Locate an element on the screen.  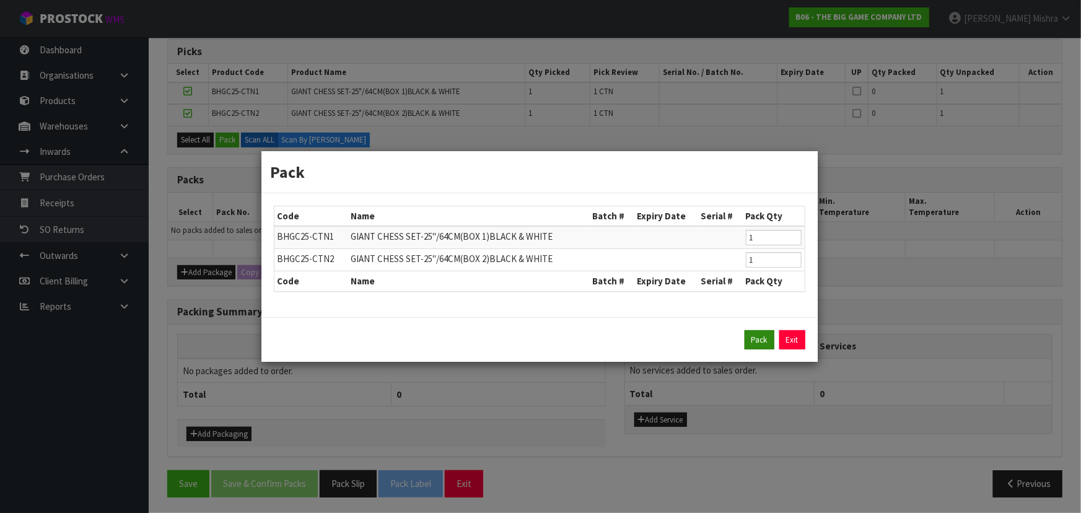
button: Pack is located at coordinates (759, 340).